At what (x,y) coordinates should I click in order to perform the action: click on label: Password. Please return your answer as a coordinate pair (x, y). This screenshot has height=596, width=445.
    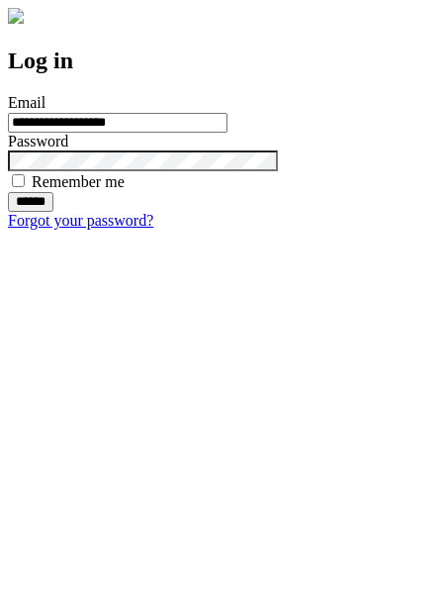
    Looking at the image, I should click on (38, 141).